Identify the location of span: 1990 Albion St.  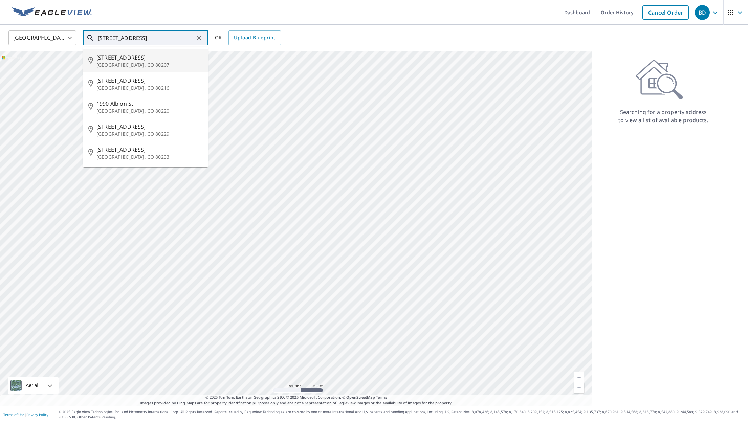
(150, 104).